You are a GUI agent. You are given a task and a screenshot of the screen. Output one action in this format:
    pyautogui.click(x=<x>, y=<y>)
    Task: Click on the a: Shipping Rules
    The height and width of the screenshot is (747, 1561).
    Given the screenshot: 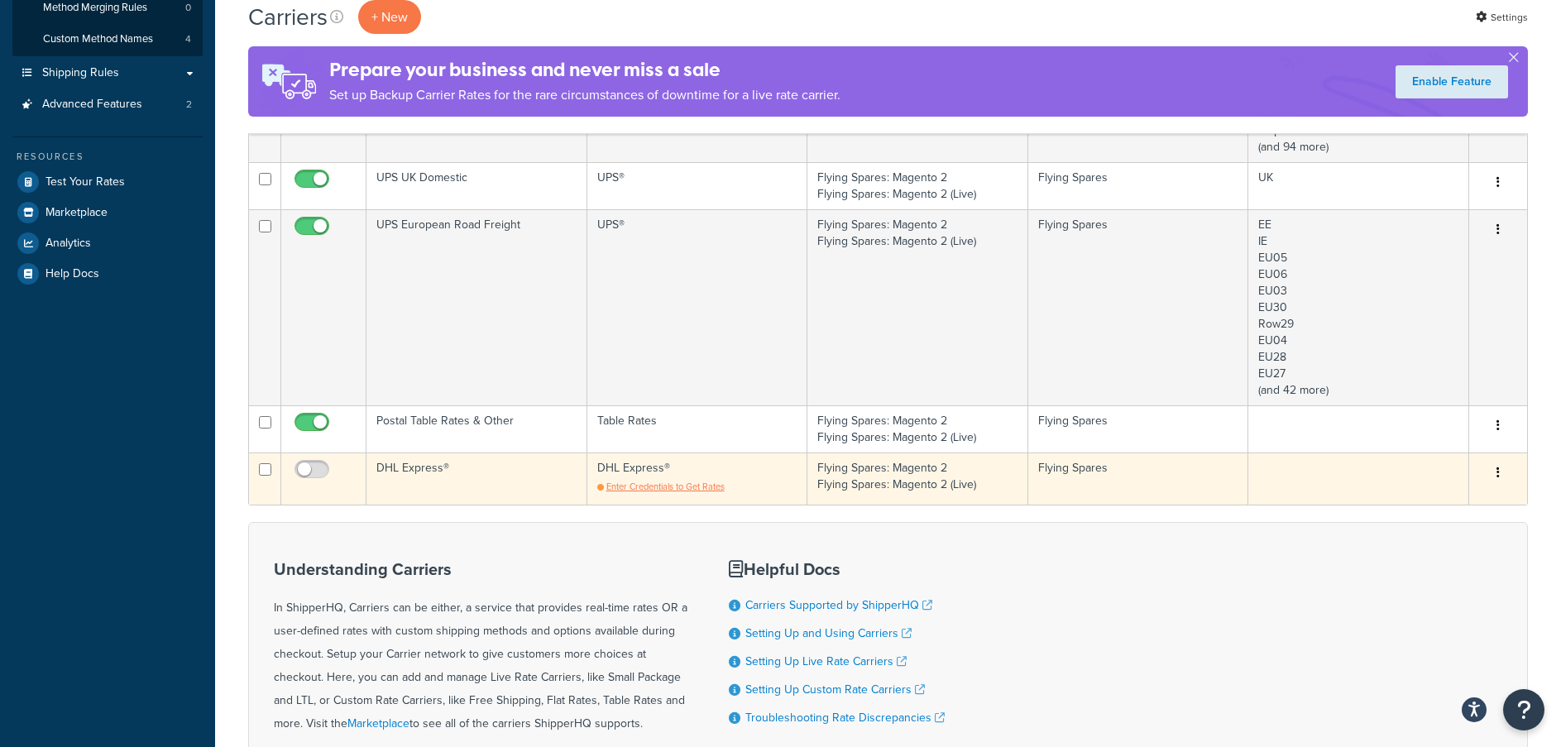 What is the action you would take?
    pyautogui.click(x=108, y=73)
    